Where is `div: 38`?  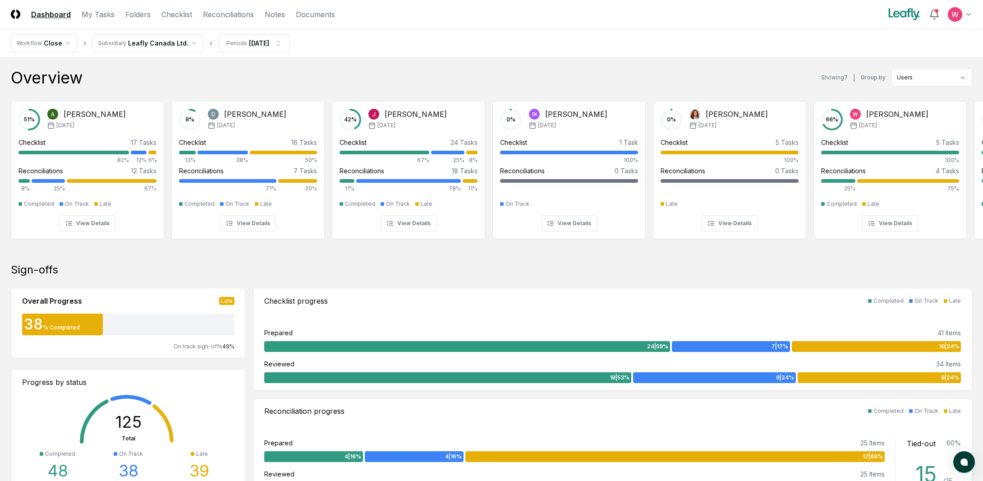
div: 38 is located at coordinates (32, 324).